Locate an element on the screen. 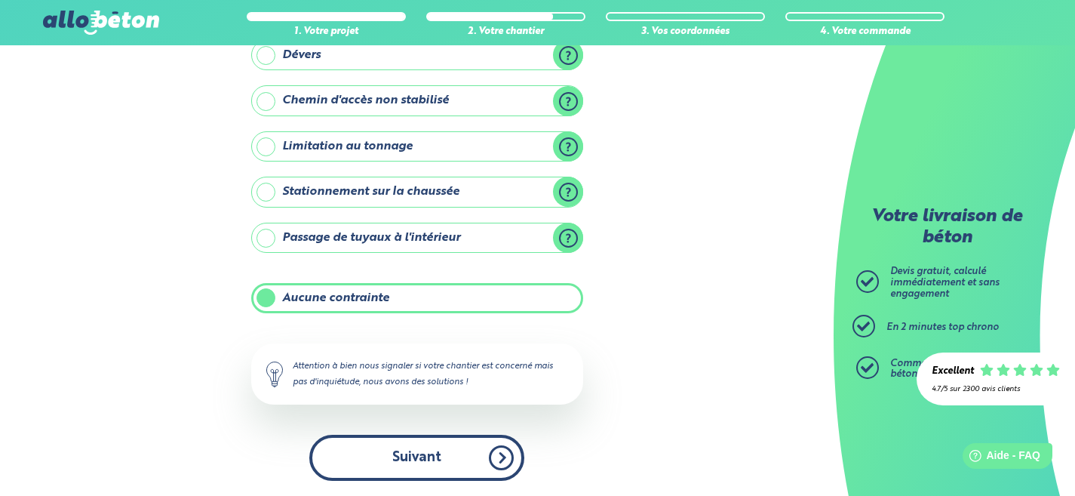 The width and height of the screenshot is (1075, 496). label: Passage de tuyaux à l'intérieur is located at coordinates (417, 238).